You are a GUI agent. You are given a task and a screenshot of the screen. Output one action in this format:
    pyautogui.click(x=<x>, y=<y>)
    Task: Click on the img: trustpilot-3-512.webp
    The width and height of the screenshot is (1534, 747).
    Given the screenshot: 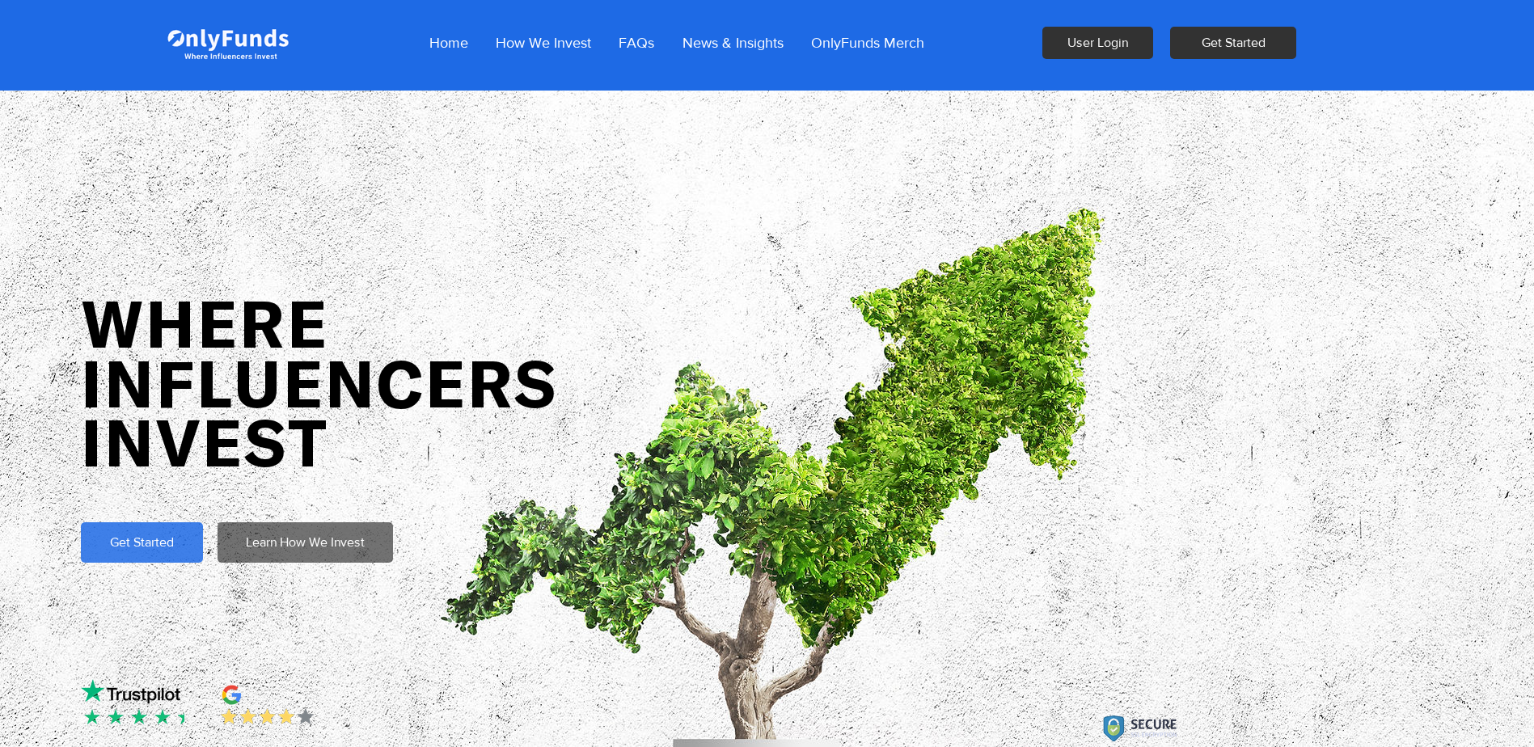 What is the action you would take?
    pyautogui.click(x=130, y=692)
    